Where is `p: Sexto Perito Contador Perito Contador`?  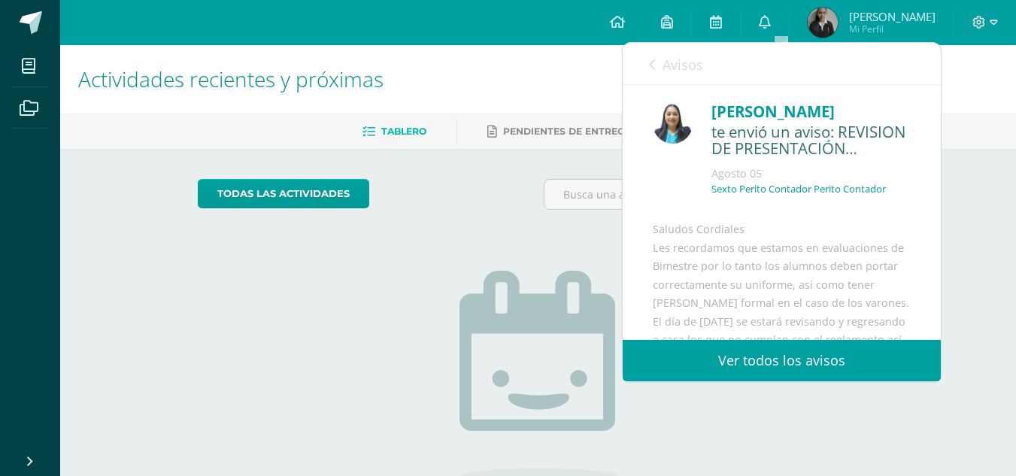 p: Sexto Perito Contador Perito Contador is located at coordinates (798, 189).